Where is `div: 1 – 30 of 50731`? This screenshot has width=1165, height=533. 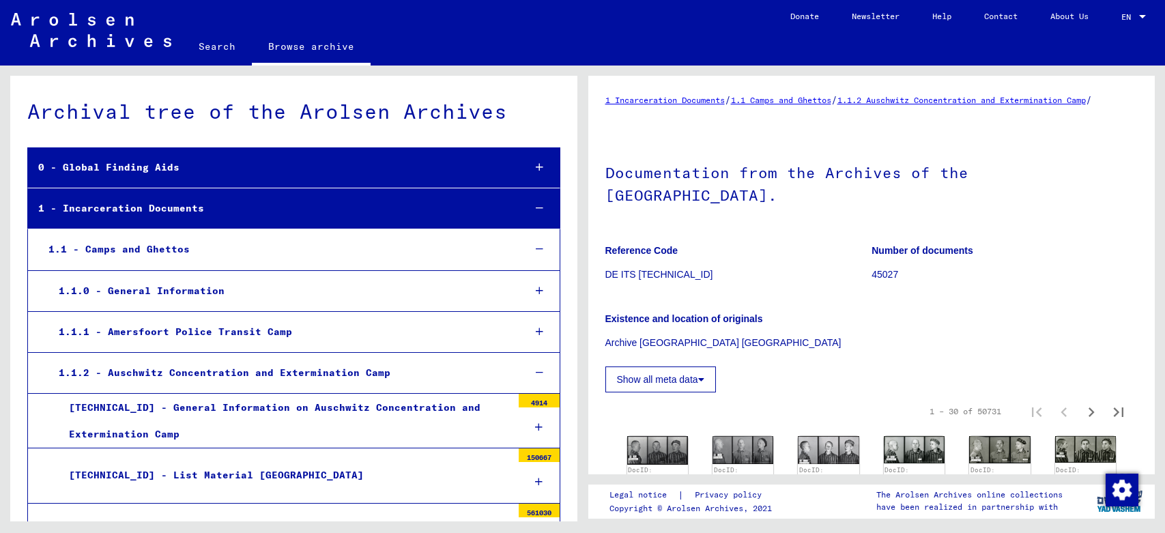
div: 1 – 30 of 50731 is located at coordinates (965, 411).